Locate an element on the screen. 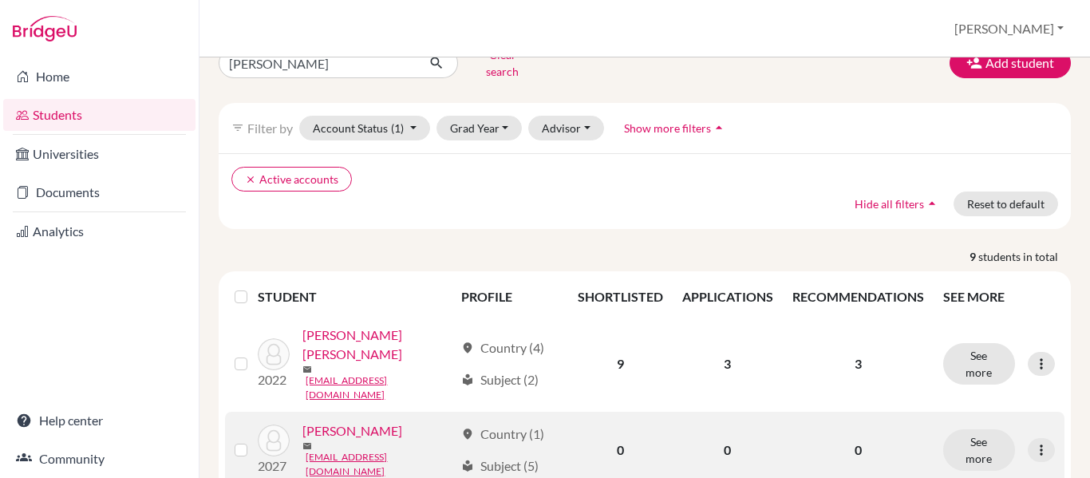 Image resolution: width=1090 pixels, height=478 pixels. i: filter_list is located at coordinates (238, 128).